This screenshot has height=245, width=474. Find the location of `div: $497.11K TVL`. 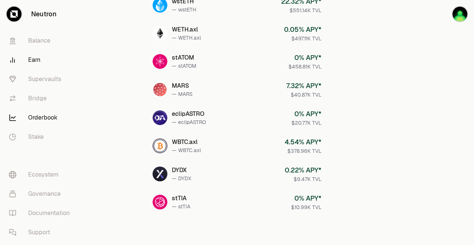

div: $497.11K TVL is located at coordinates (302, 38).